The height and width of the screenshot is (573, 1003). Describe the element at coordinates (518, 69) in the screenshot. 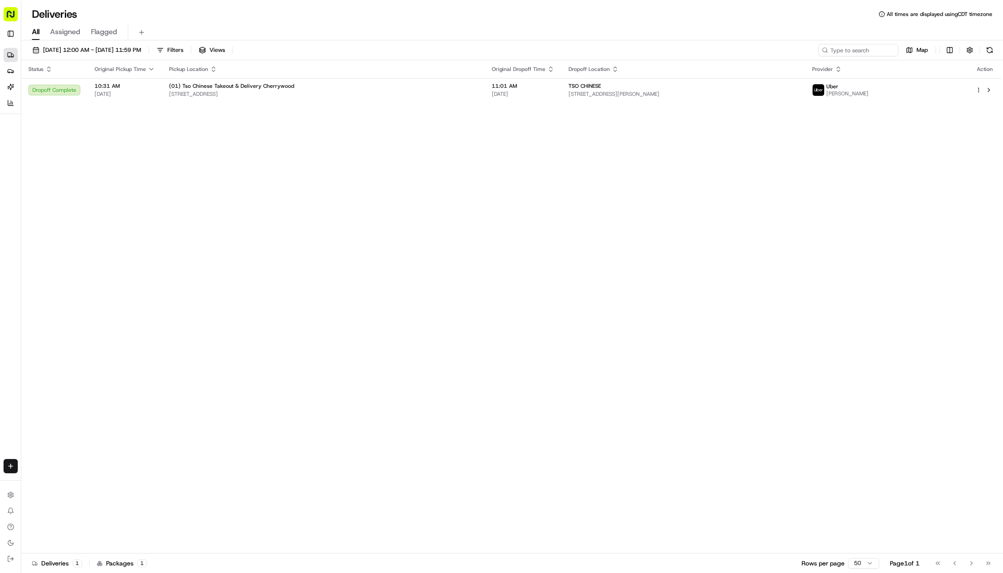

I see `span: Original Dropoff Time` at that location.